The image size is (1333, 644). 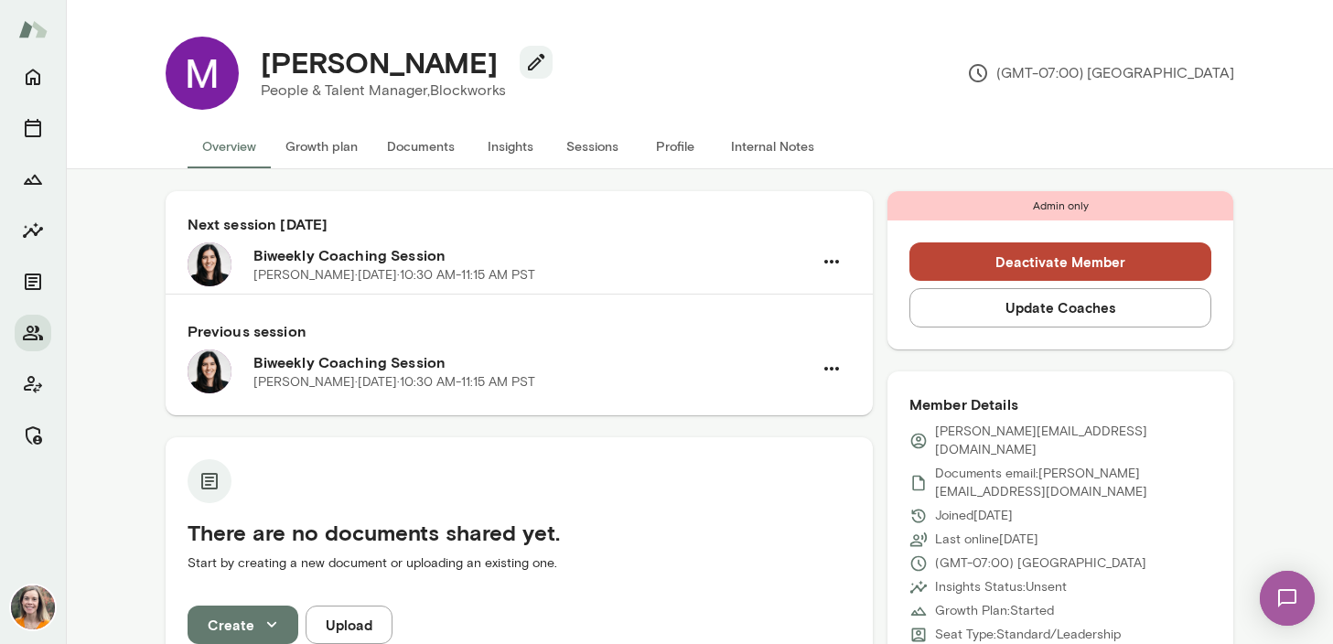 What do you see at coordinates (1027, 635) in the screenshot?
I see `p: Seat Type: Standard/Leadership` at bounding box center [1027, 635].